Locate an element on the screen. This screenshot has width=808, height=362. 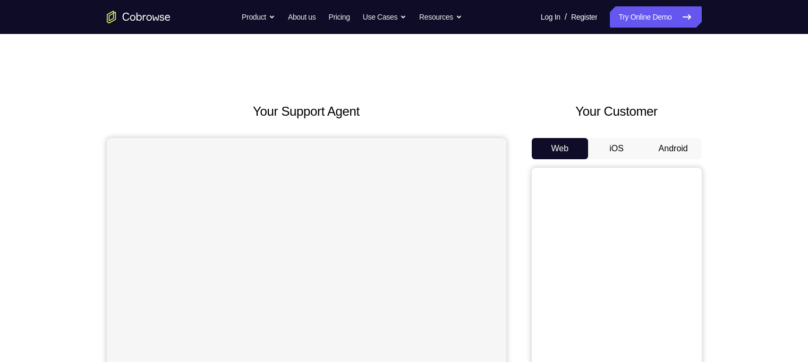
button: Web is located at coordinates (560, 149).